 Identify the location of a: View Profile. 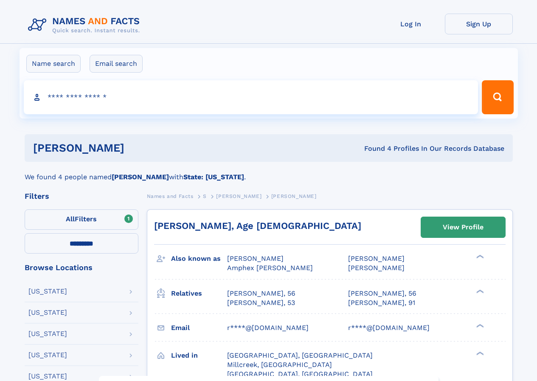
(463, 227).